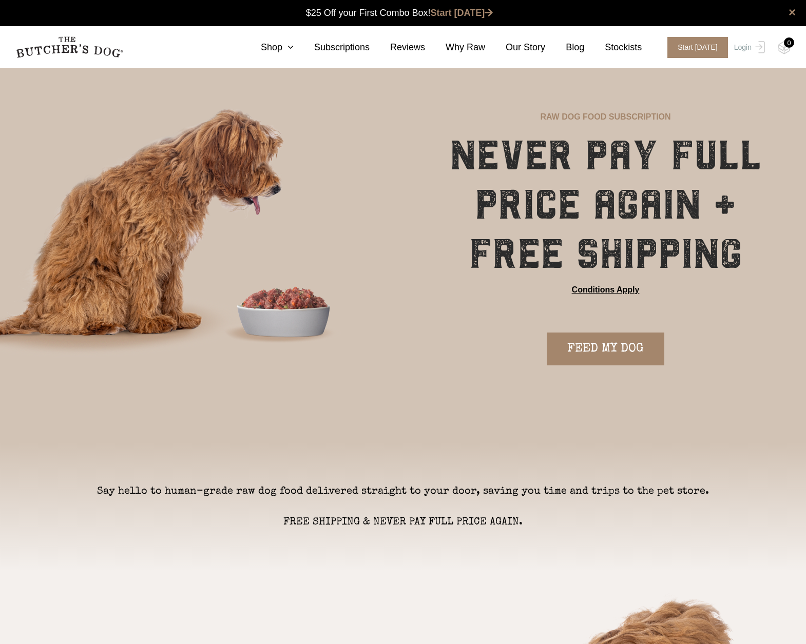  What do you see at coordinates (792, 12) in the screenshot?
I see `a: close` at bounding box center [792, 12].